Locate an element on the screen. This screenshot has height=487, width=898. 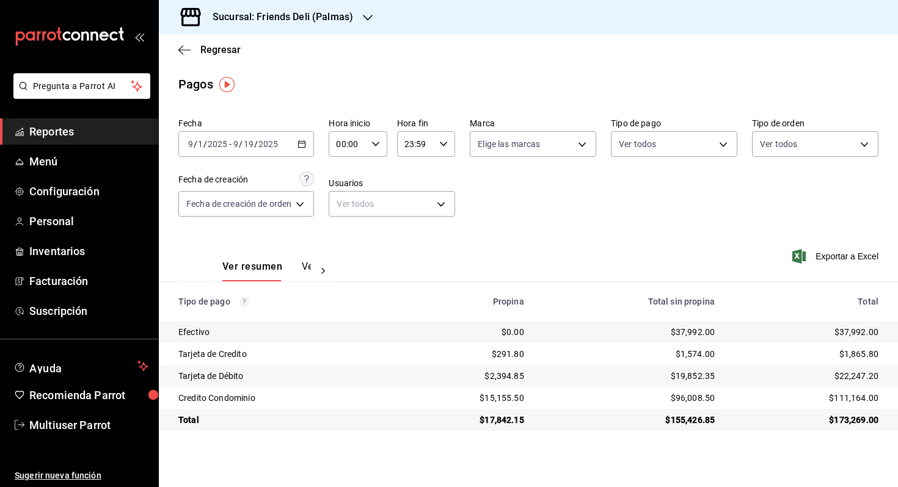
label: Tipo de orden is located at coordinates (815, 123).